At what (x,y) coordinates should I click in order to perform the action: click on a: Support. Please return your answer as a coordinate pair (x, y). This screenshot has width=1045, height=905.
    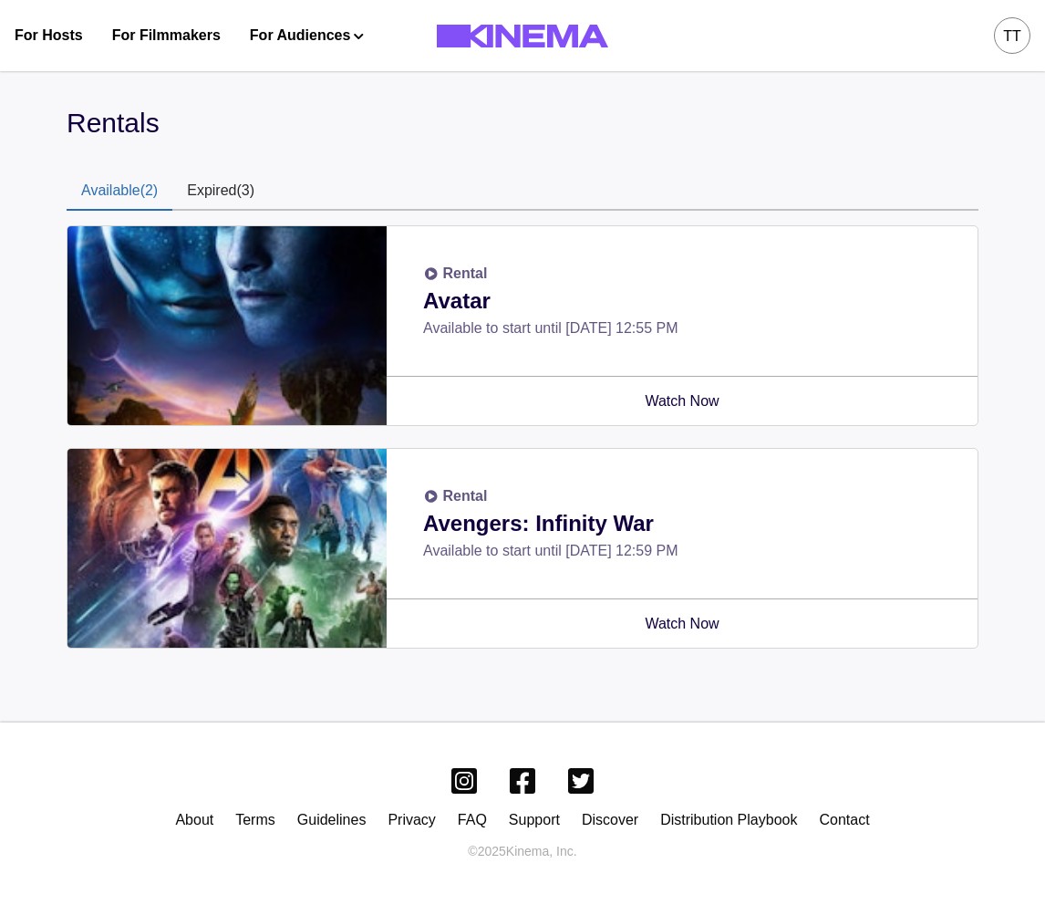
    Looking at the image, I should click on (535, 819).